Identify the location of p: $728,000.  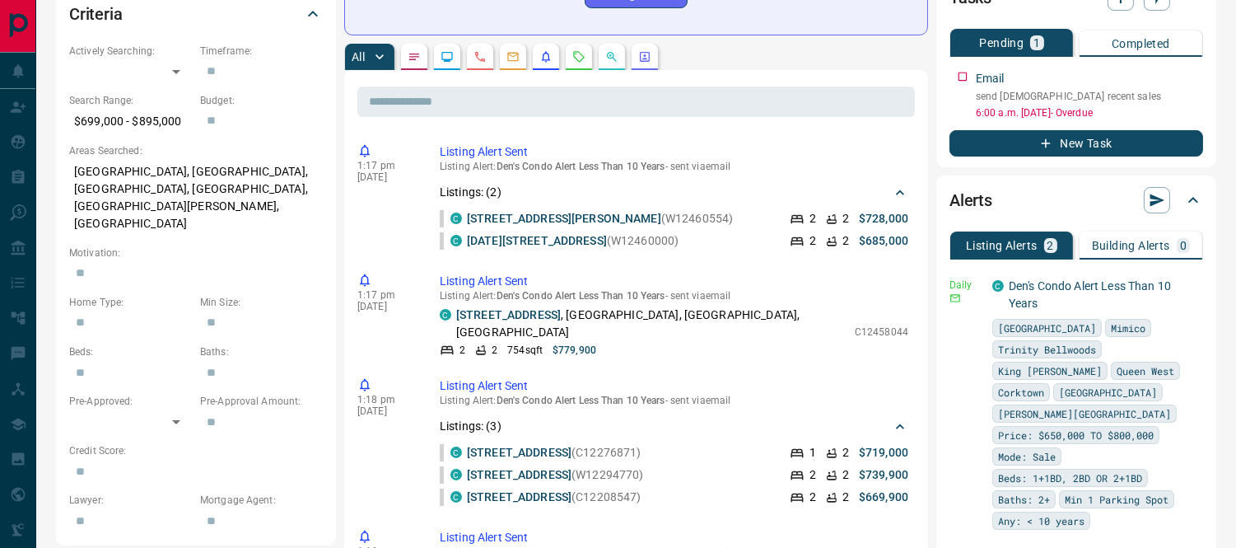
(884, 218).